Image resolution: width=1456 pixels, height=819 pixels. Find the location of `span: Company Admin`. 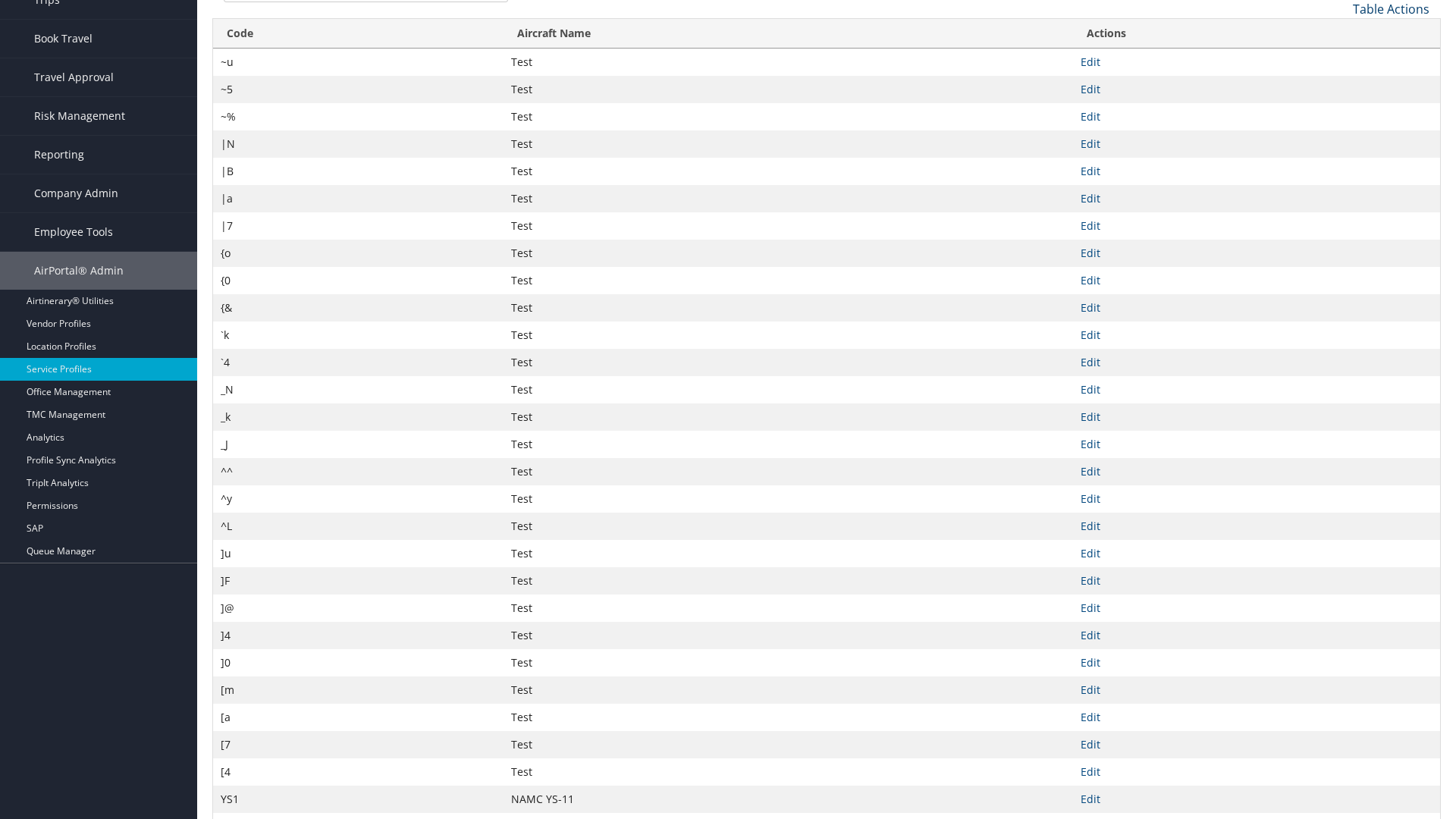

span: Company Admin is located at coordinates (76, 193).